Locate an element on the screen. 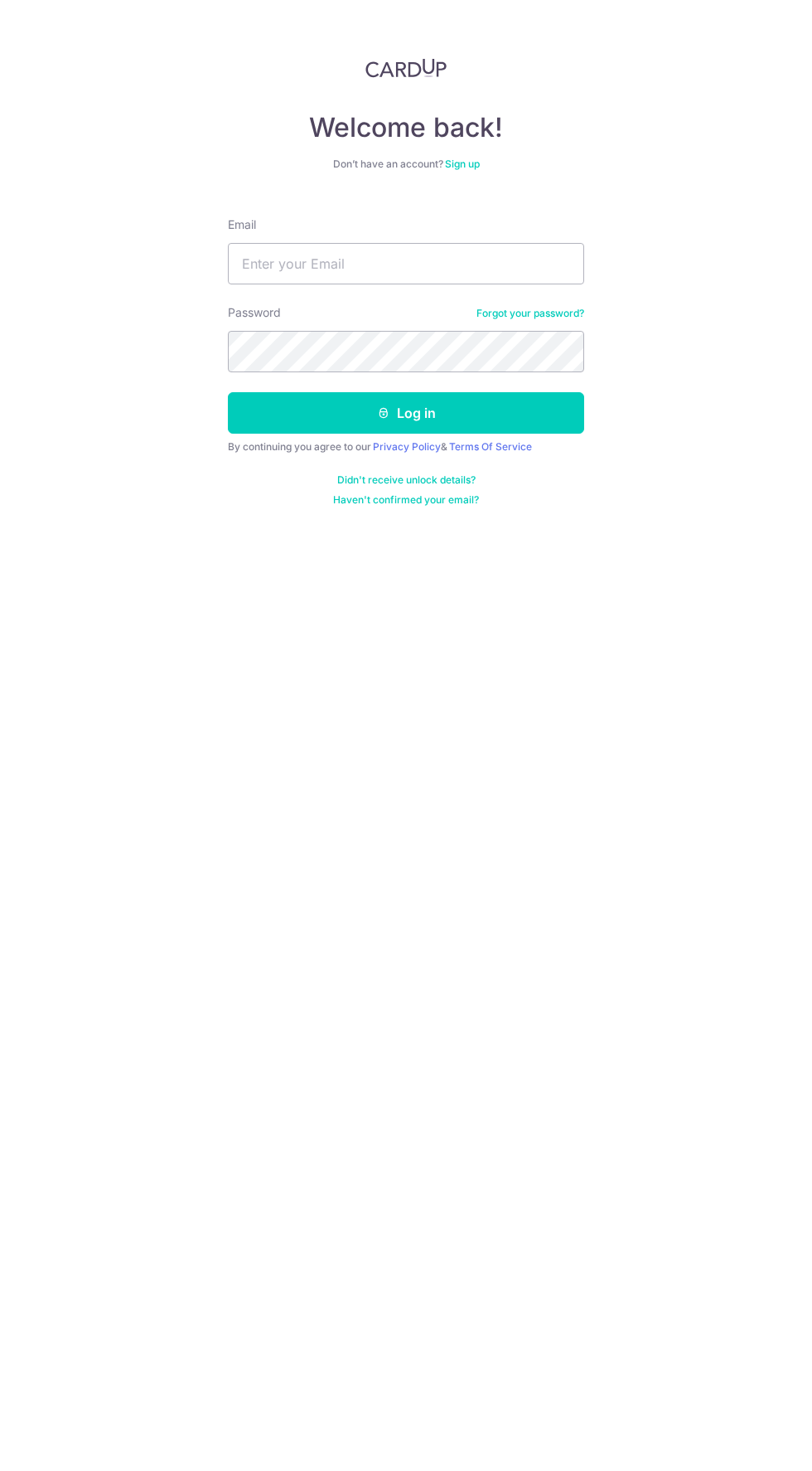  a: Forgot your password? is located at coordinates (530, 314).